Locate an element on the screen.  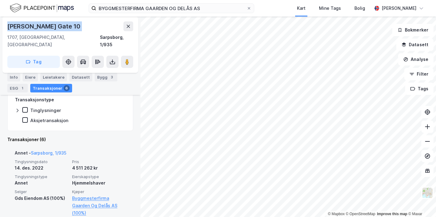
div: 4 511 262 kr is located at coordinates (99, 168).